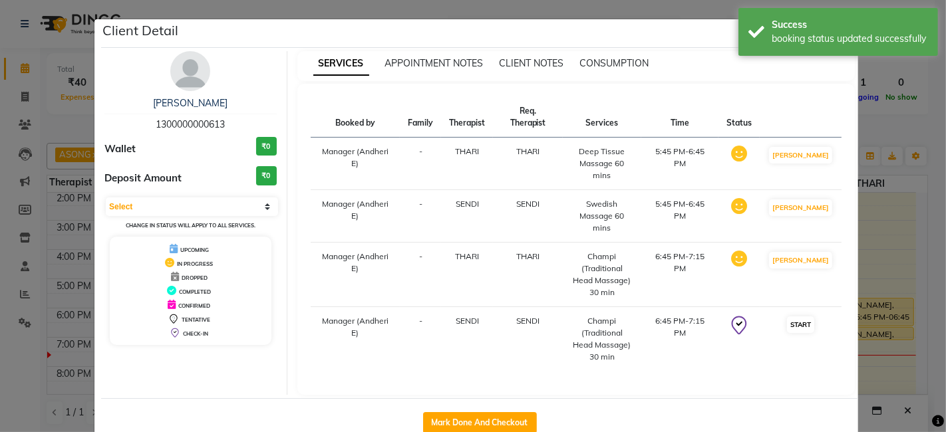 This screenshot has height=432, width=946. What do you see at coordinates (739, 117) in the screenshot?
I see `th: Status` at bounding box center [739, 117].